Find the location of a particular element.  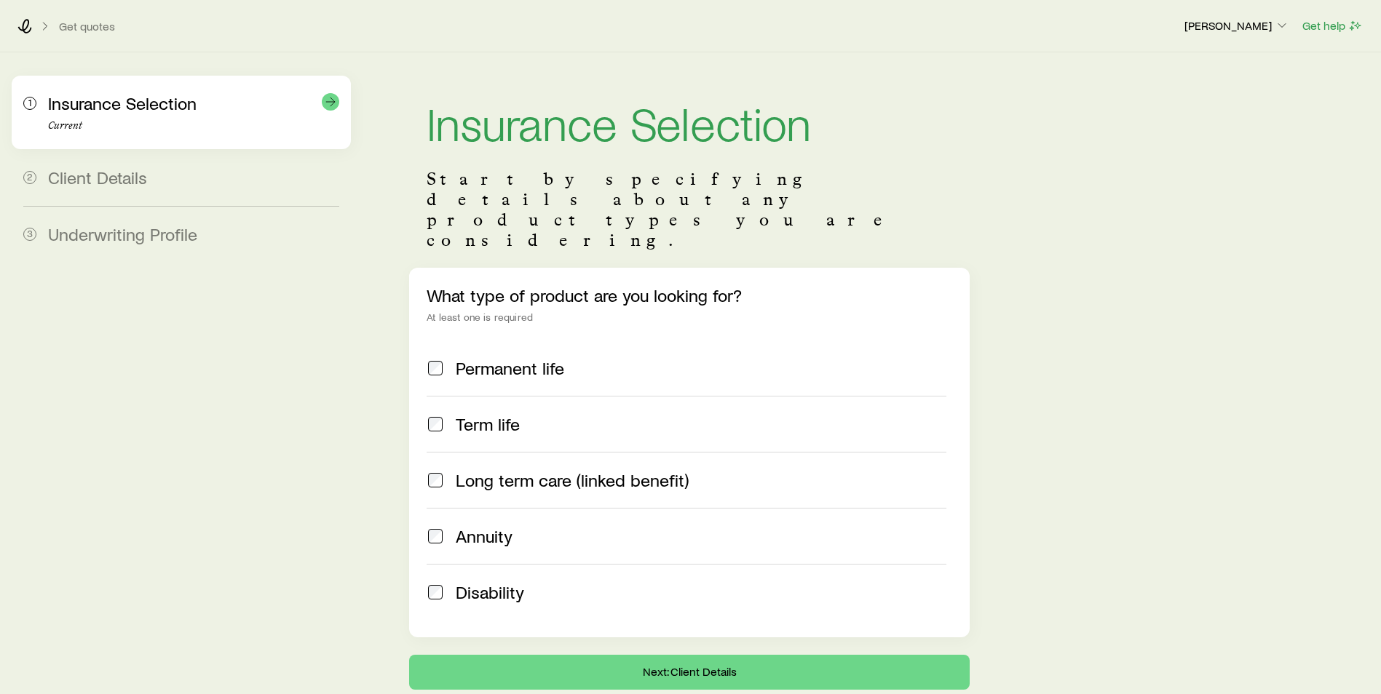

input: Permanent life is located at coordinates (435, 368).